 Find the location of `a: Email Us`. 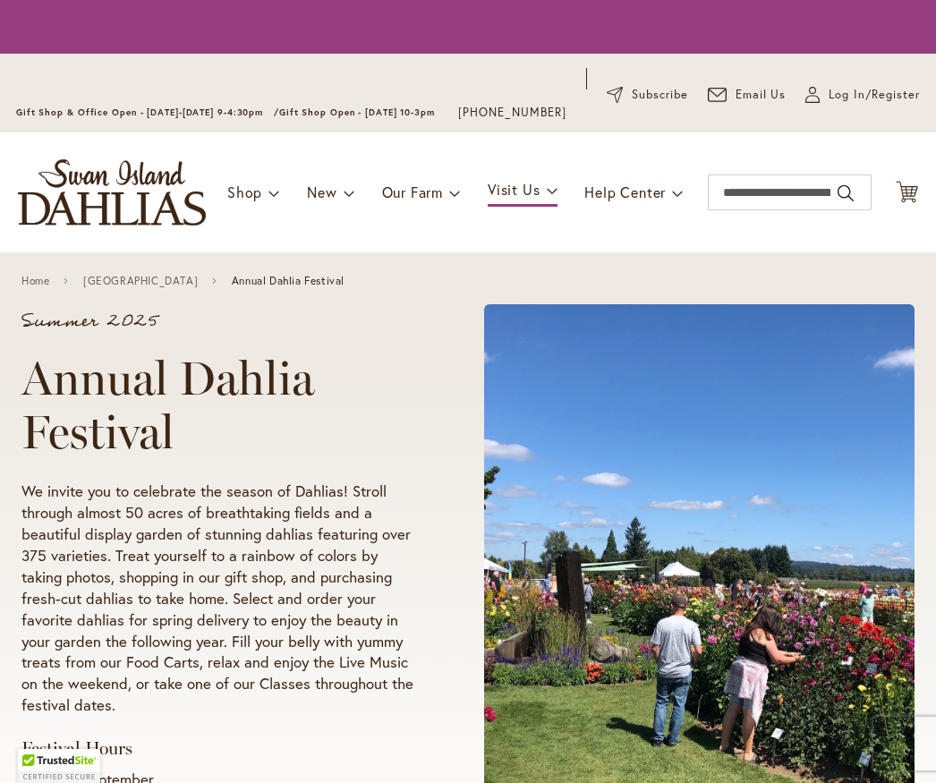

a: Email Us is located at coordinates (747, 95).